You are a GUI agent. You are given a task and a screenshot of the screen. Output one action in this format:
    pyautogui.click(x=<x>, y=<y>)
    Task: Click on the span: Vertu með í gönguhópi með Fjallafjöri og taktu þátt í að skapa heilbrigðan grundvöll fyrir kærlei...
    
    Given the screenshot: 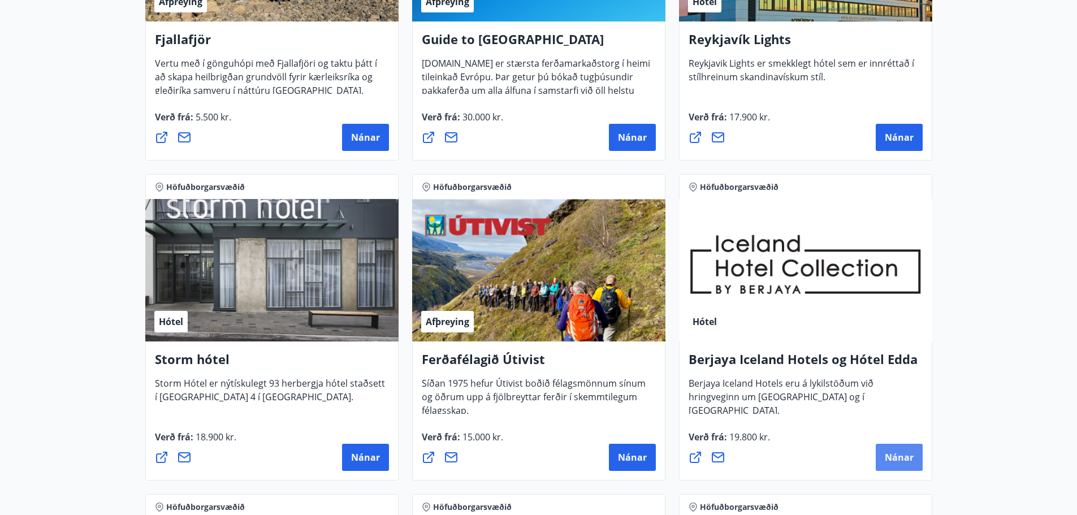 What is the action you would take?
    pyautogui.click(x=266, y=81)
    